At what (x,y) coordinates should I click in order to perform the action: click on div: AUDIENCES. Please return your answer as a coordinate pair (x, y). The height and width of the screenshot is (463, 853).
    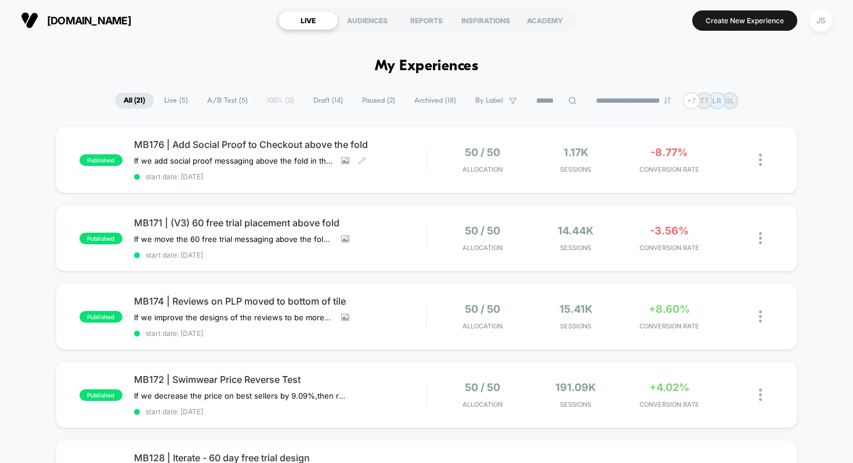
    Looking at the image, I should click on (367, 20).